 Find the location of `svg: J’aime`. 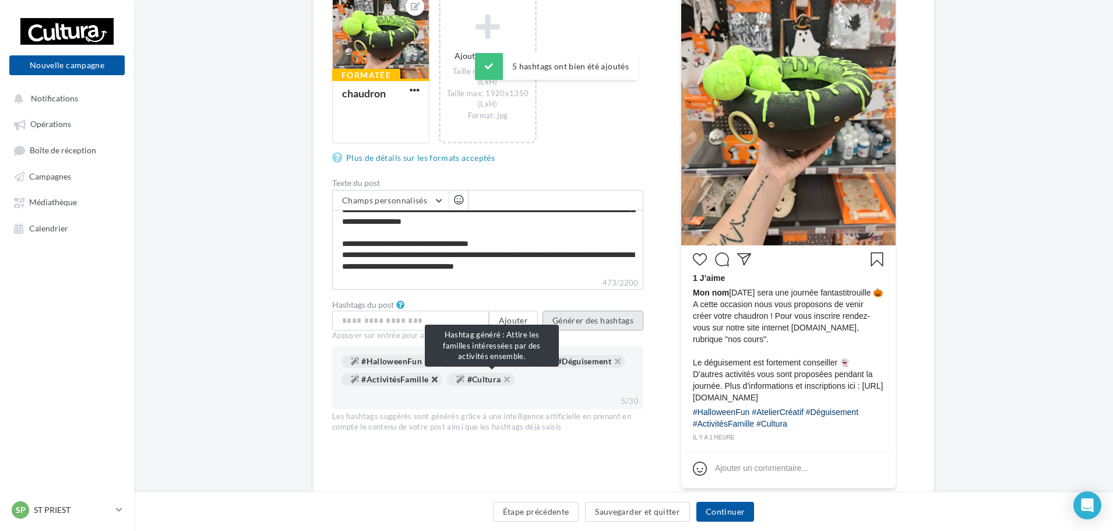

svg: J’aime is located at coordinates (700, 259).